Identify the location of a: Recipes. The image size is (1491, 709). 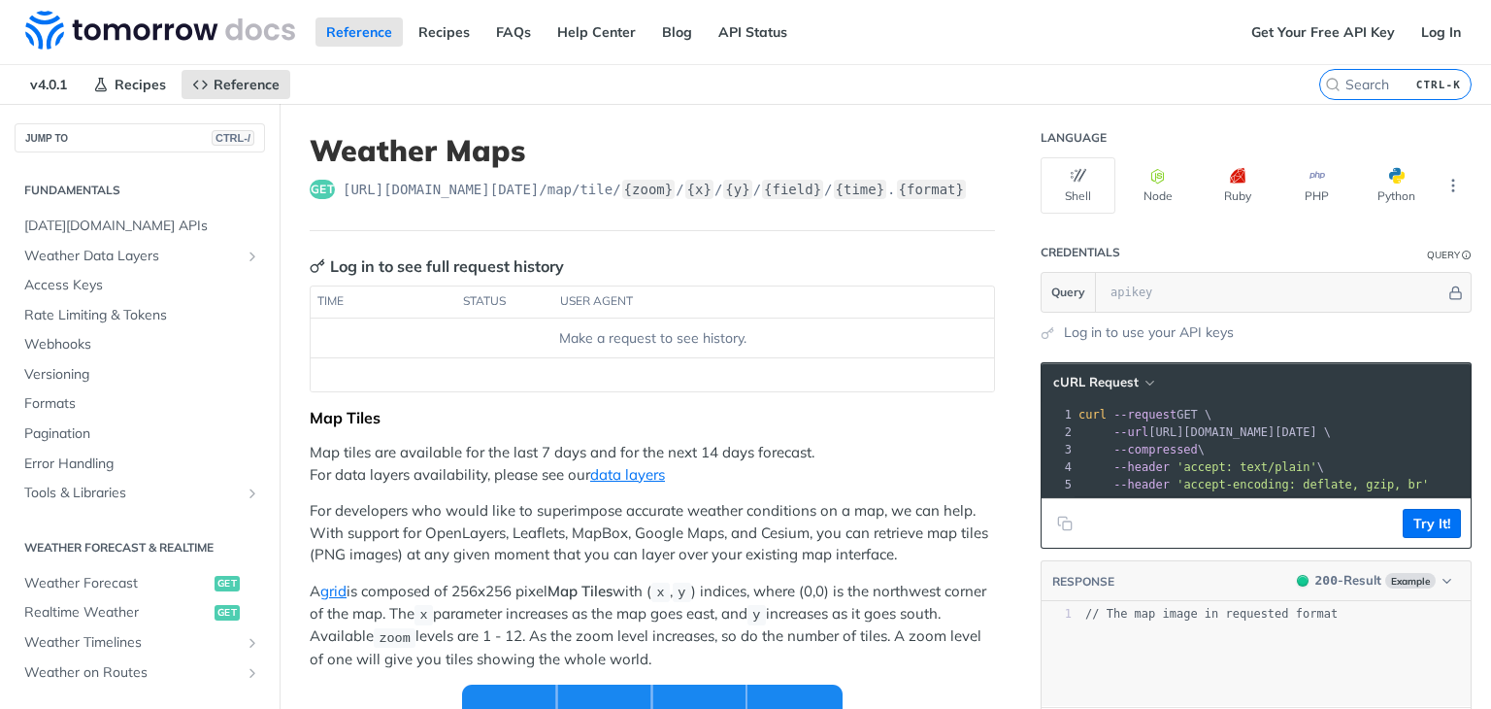
(129, 84).